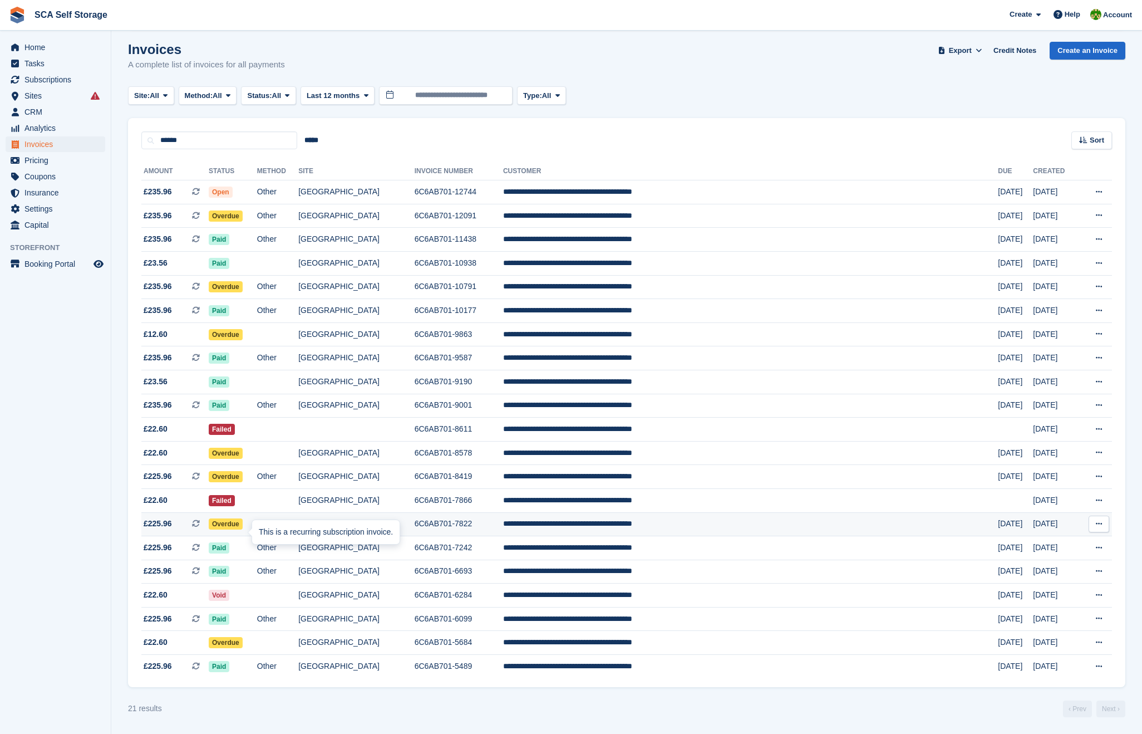 The width and height of the screenshot is (1142, 734). Describe the element at coordinates (58, 112) in the screenshot. I see `span: CRM` at that location.